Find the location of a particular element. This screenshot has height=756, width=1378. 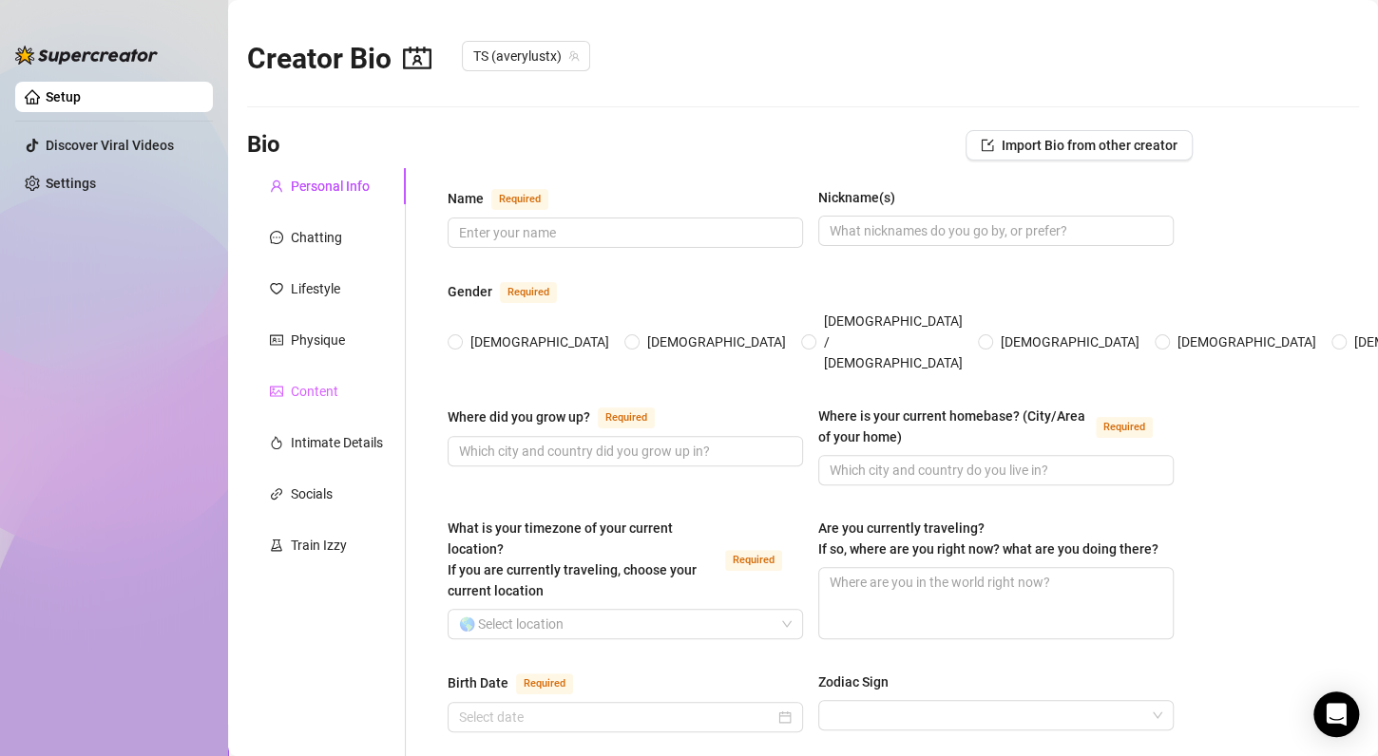

label: Nickname(s) is located at coordinates (863, 198).